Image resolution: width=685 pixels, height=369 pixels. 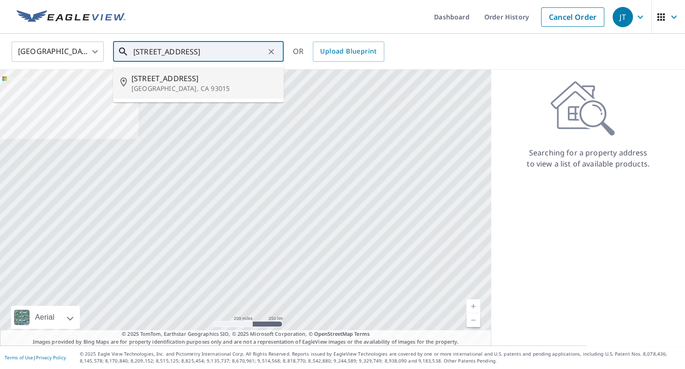 I want to click on p: Searching for a property address to view a list of available products., so click(x=588, y=158).